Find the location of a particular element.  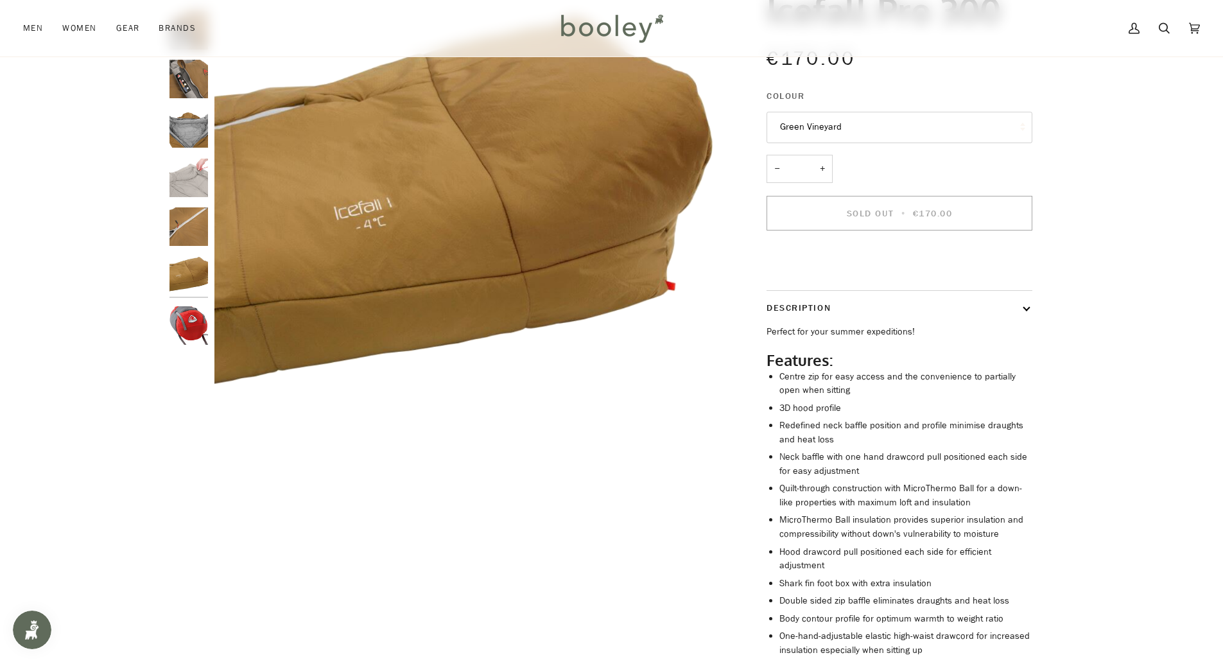

span: Men is located at coordinates (33, 28).